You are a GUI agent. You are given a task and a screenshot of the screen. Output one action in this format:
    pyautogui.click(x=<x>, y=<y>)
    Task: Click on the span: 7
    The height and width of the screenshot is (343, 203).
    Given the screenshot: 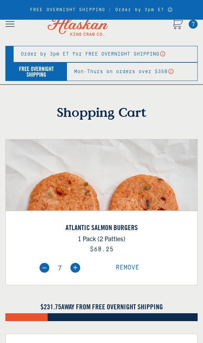 What is the action you would take?
    pyautogui.click(x=193, y=24)
    